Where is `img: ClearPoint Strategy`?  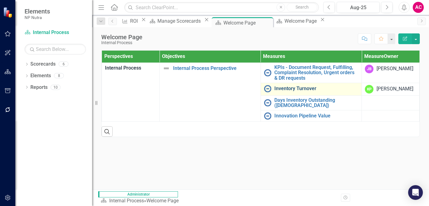 img: ClearPoint Strategy is located at coordinates (8, 12).